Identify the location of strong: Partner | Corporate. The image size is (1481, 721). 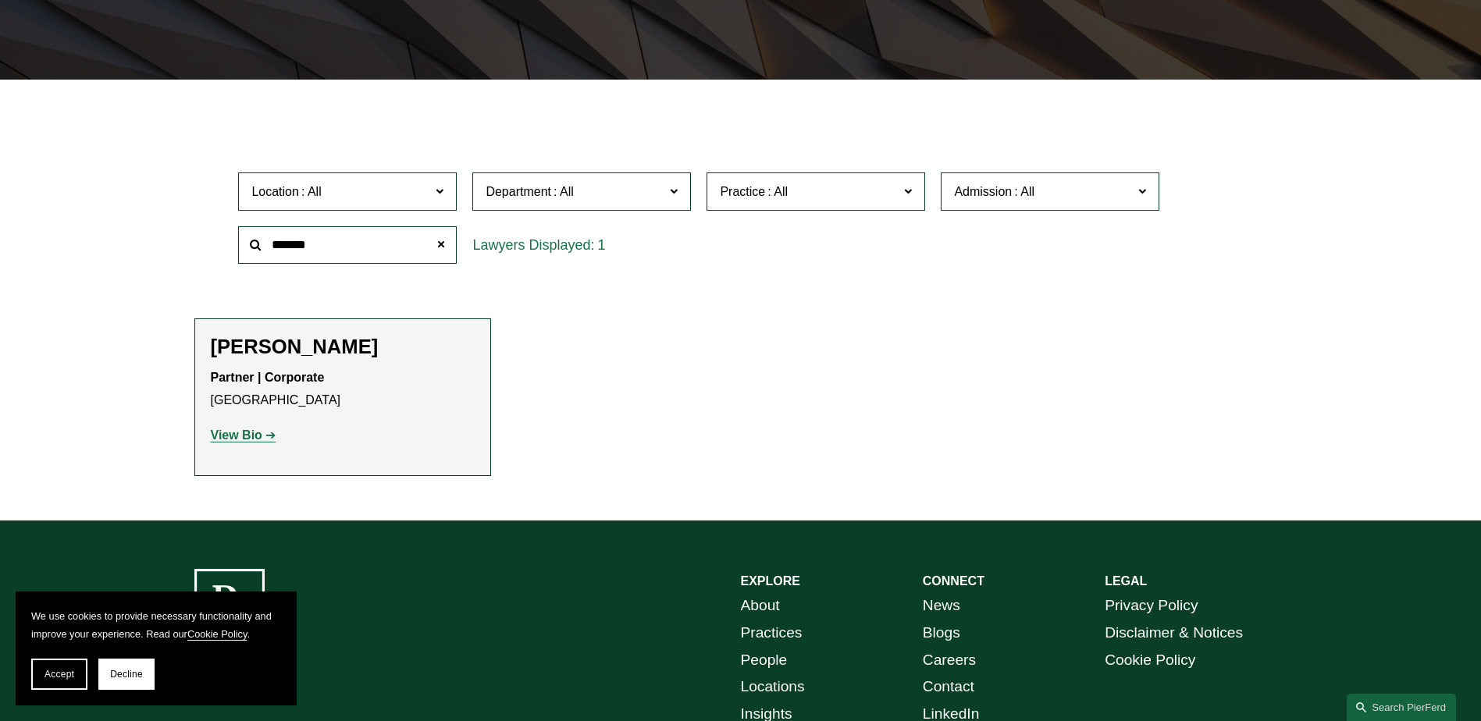
(268, 377).